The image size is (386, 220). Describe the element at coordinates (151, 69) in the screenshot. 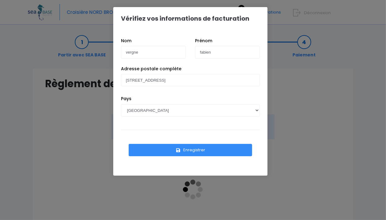

I see `label: Adresse postale complète` at that location.